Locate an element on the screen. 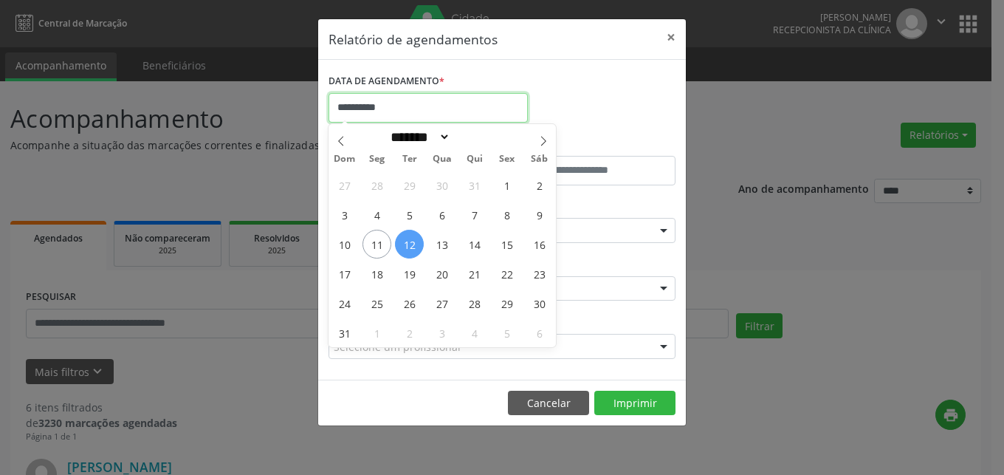  label: ATÉ is located at coordinates (591, 144).